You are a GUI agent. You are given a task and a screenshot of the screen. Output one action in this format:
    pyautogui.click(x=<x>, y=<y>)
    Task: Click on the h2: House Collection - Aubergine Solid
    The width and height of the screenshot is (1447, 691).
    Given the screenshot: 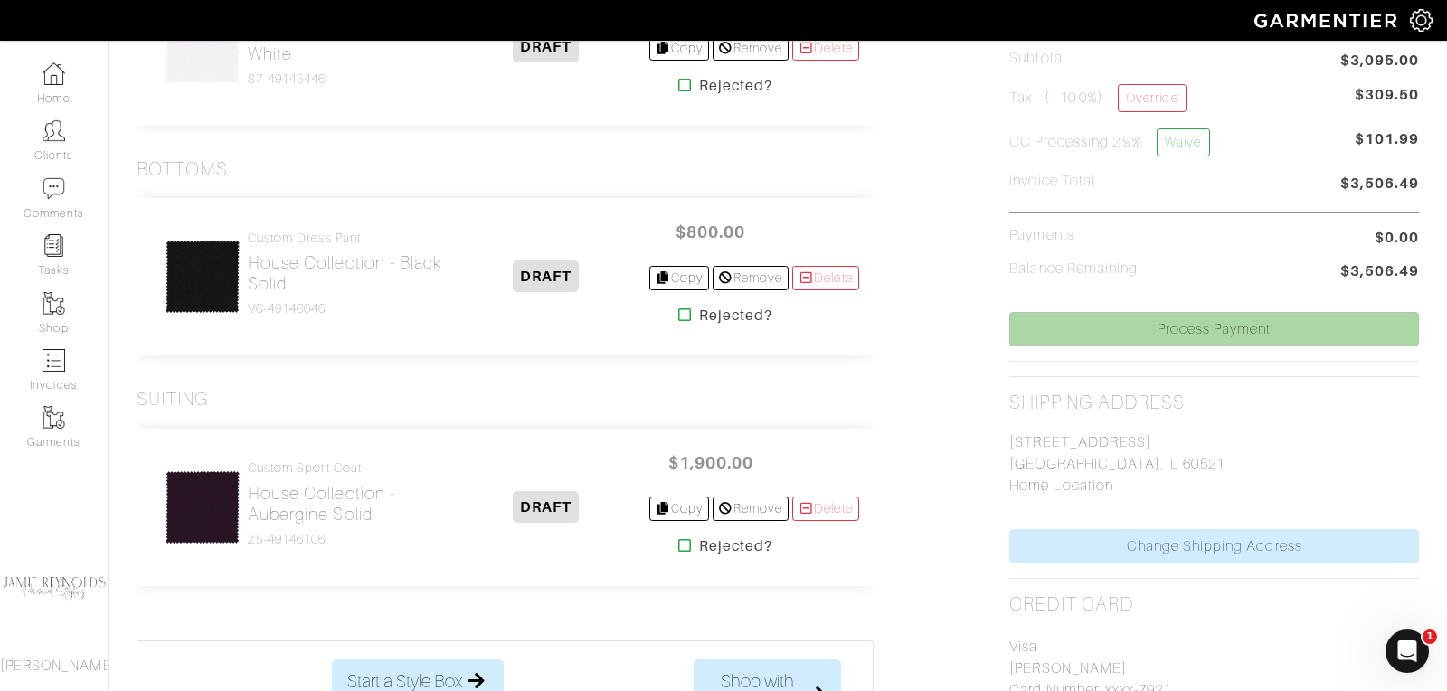 What is the action you would take?
    pyautogui.click(x=346, y=504)
    